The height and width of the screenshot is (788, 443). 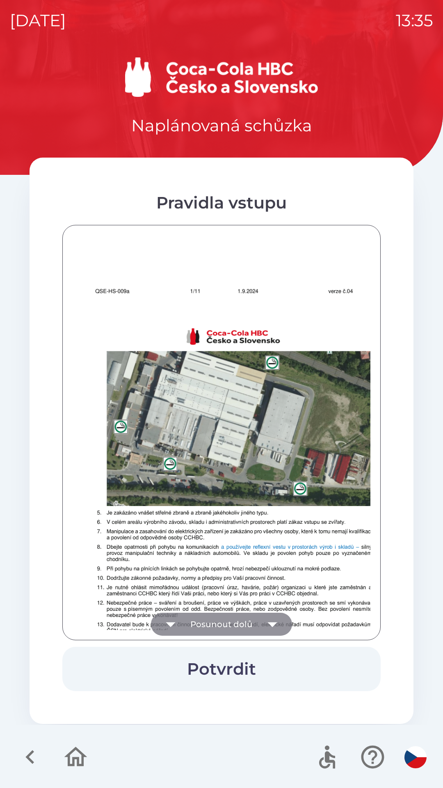 I want to click on p: 13:35, so click(x=415, y=21).